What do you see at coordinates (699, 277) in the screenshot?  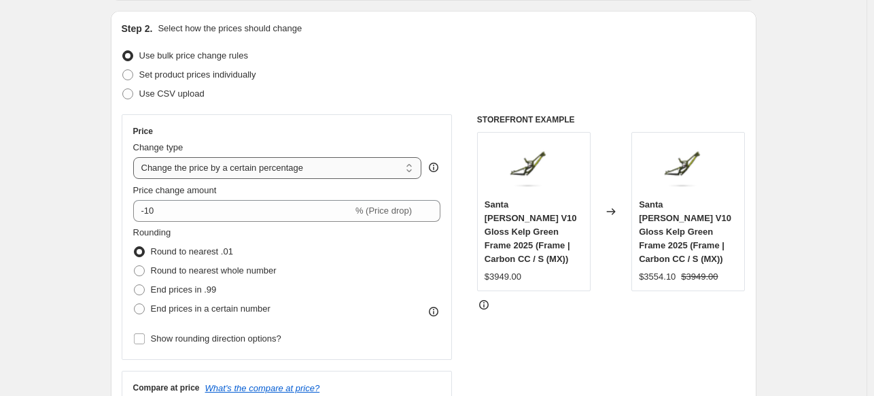 I see `strike: $3949.00` at bounding box center [699, 277].